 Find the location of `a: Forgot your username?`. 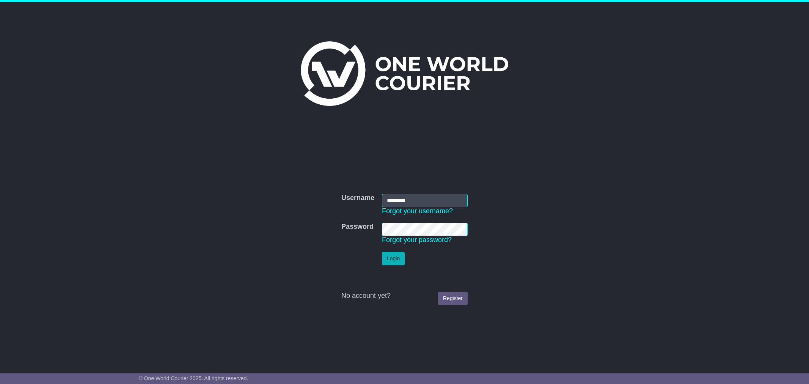

a: Forgot your username? is located at coordinates (417, 211).